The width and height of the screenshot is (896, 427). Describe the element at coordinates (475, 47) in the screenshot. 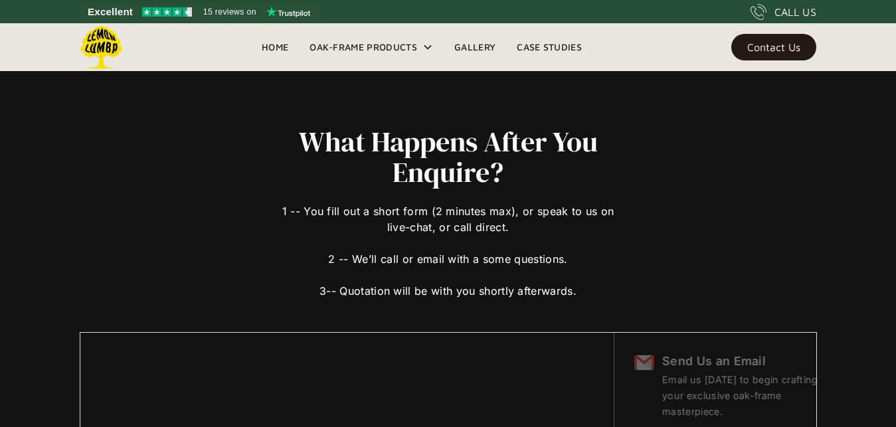

I see `a: Gallery` at that location.